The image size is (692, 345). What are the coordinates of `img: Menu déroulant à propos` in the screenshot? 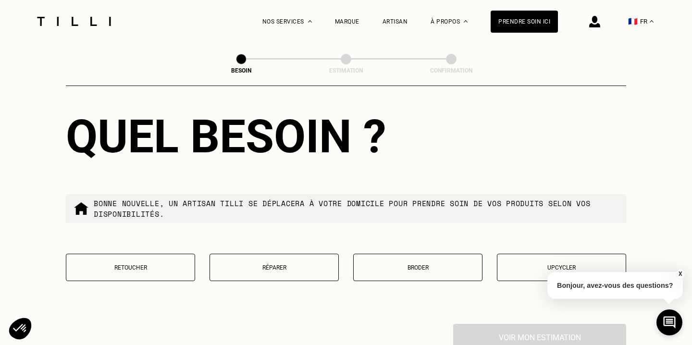 It's located at (466, 21).